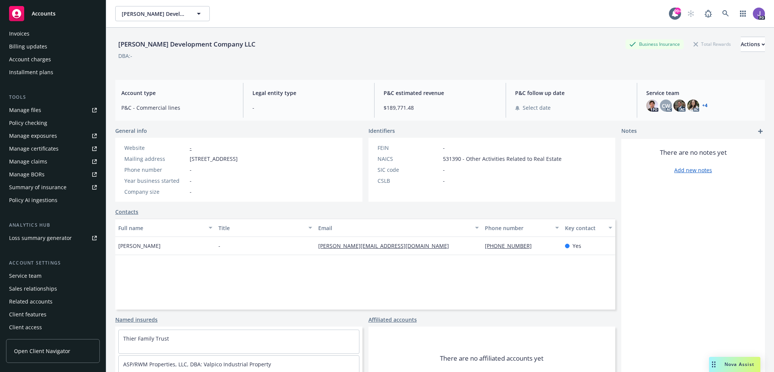 Image resolution: width=774 pixels, height=372 pixels. What do you see at coordinates (739, 364) in the screenshot?
I see `span: Nova Assist` at bounding box center [739, 364].